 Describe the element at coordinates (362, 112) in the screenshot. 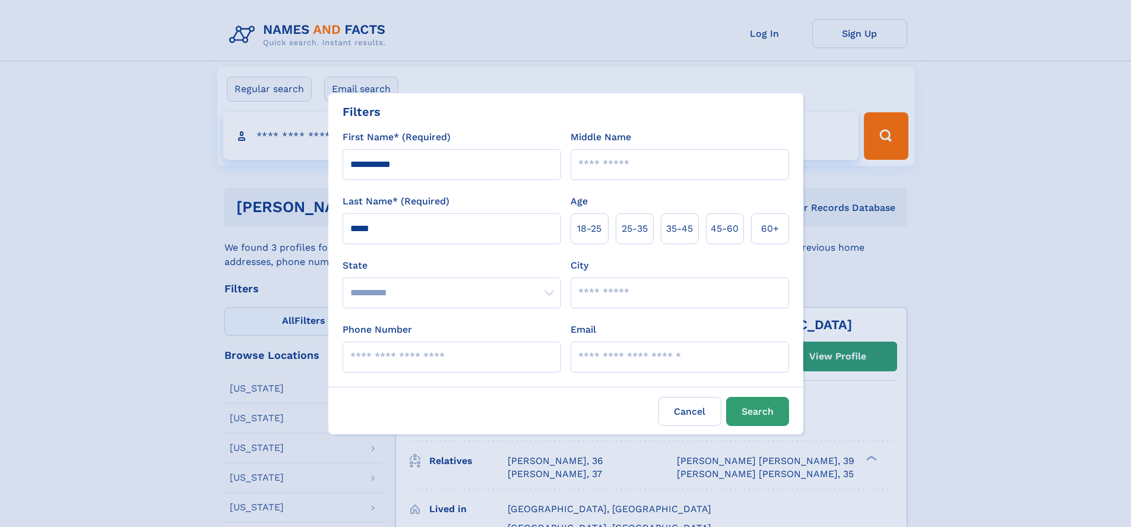

I see `div: Filters` at that location.